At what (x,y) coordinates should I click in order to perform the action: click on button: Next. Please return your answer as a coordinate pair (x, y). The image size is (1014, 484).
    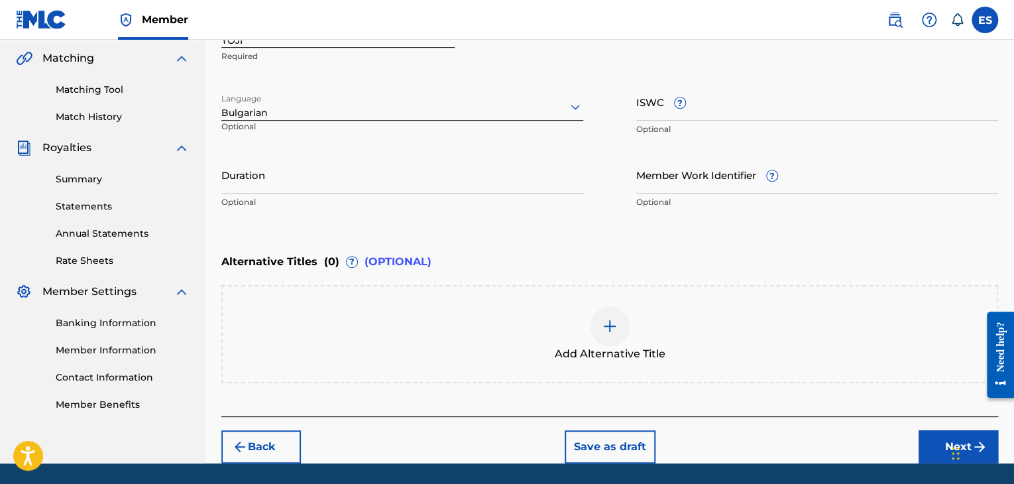
    Looking at the image, I should click on (959, 447).